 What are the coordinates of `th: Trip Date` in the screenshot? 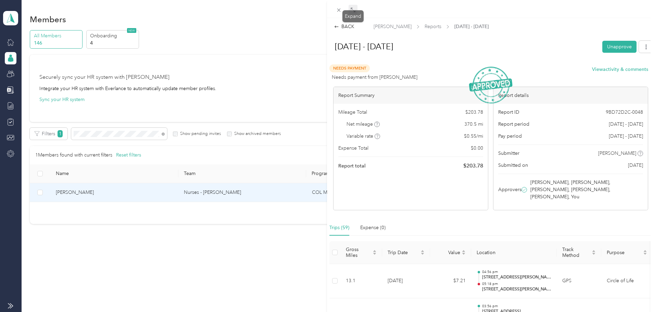 It's located at (406, 252).